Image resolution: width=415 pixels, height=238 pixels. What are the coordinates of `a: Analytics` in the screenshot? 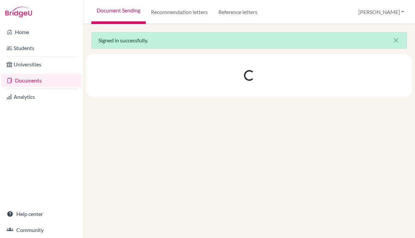 It's located at (41, 97).